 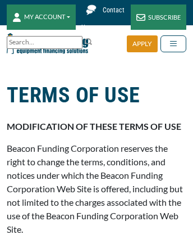 What do you see at coordinates (158, 17) in the screenshot?
I see `div: SUBSCRIBE` at bounding box center [158, 17].